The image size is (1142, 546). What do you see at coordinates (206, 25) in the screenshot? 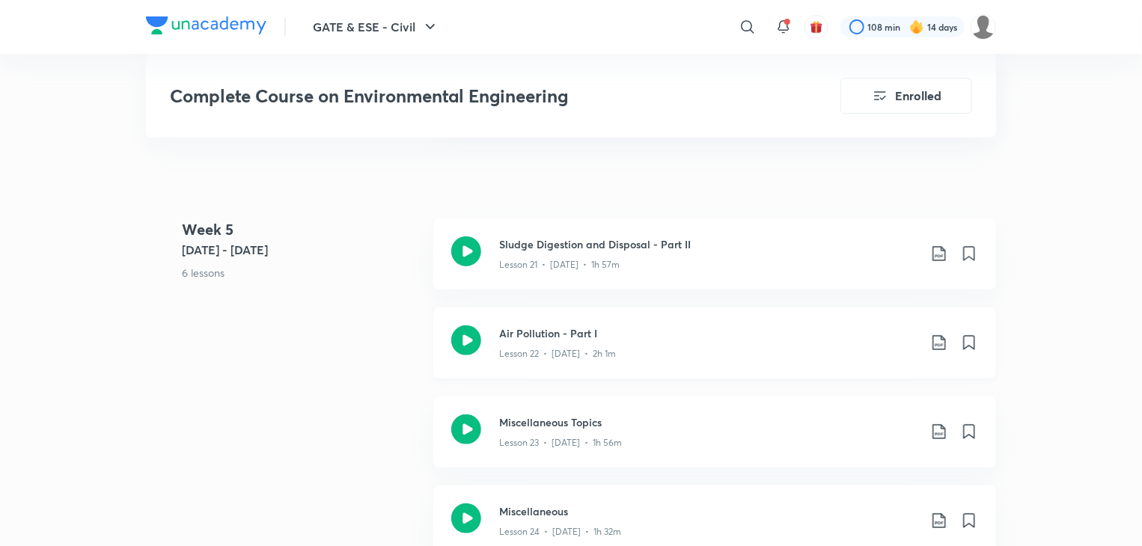
I see `img: Company Logo` at bounding box center [206, 25].